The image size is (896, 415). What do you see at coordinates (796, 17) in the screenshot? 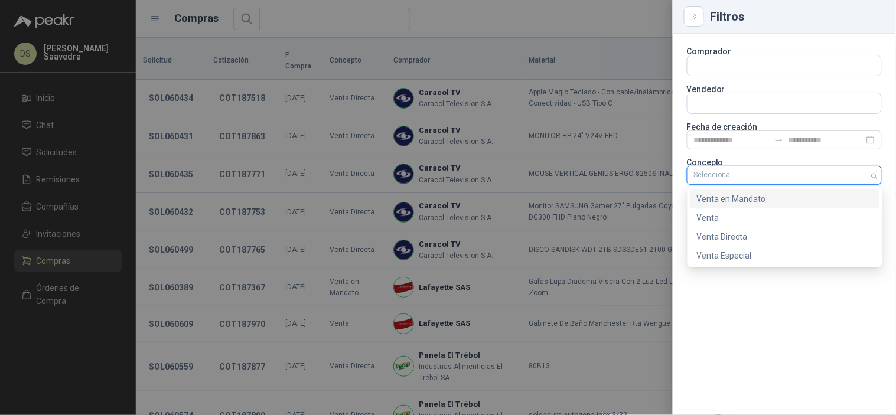
I see `div: Filtros` at bounding box center [796, 17].